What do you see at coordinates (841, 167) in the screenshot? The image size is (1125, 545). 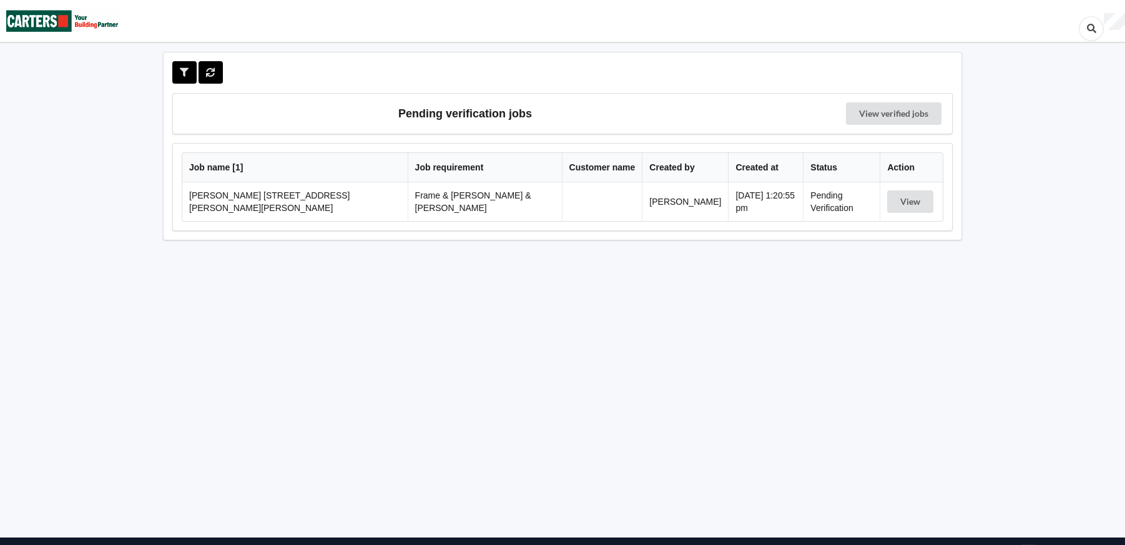 I see `th: Status` at bounding box center [841, 167].